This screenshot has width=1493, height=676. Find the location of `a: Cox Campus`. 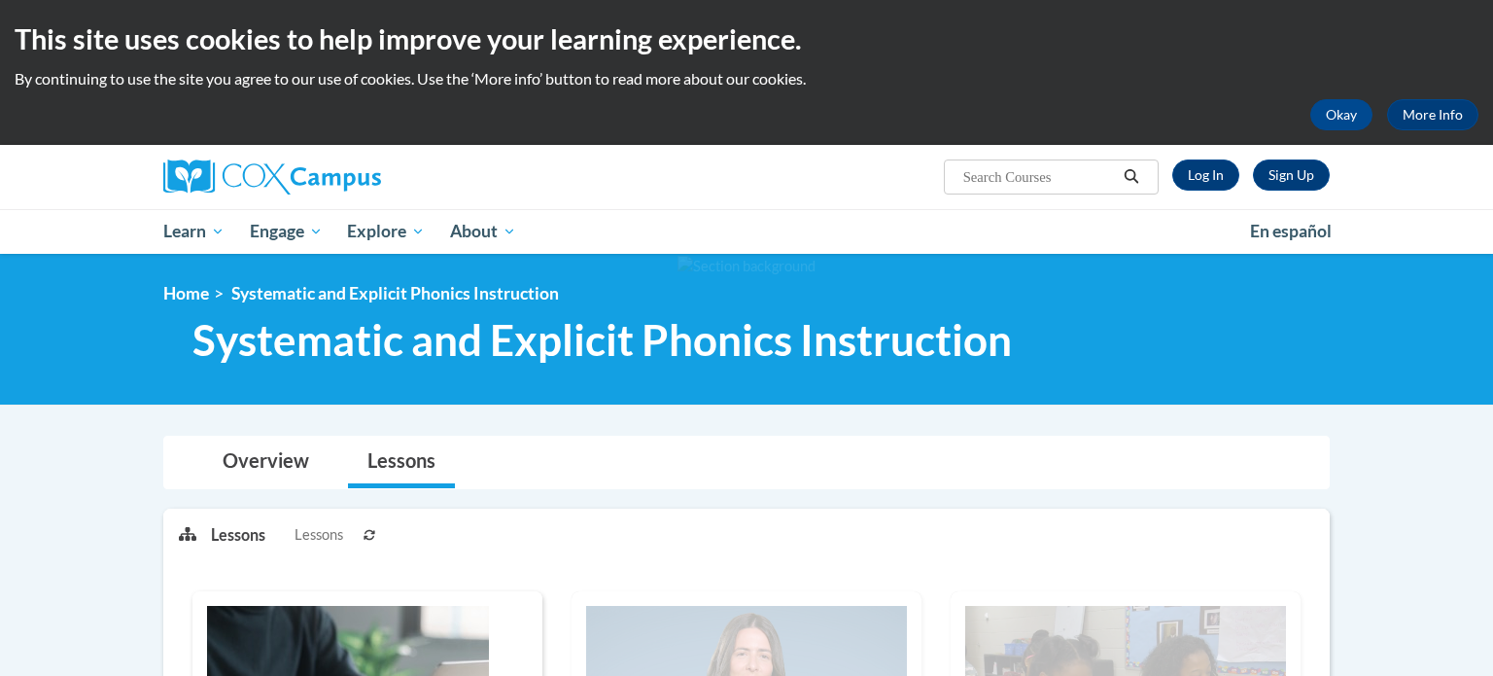

a: Cox Campus is located at coordinates (348, 177).